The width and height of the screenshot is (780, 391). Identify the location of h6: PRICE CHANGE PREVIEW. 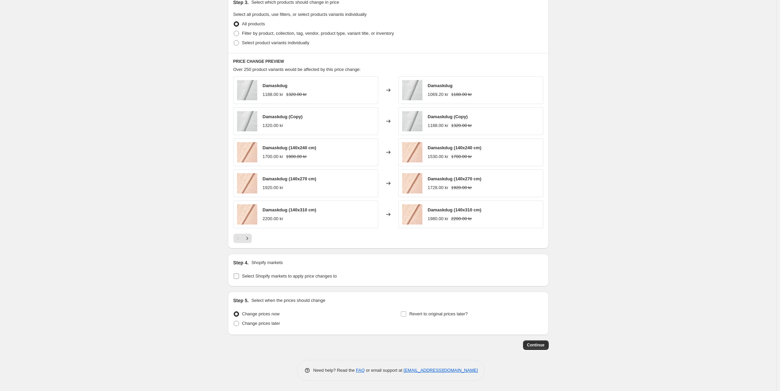
(389, 61).